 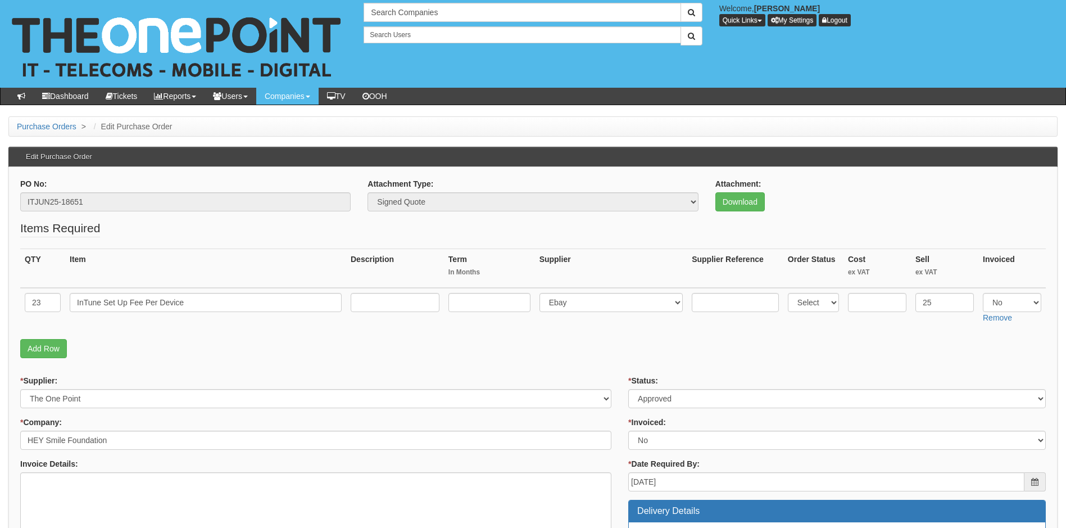 What do you see at coordinates (132, 126) in the screenshot?
I see `li: Edit Purchase Order` at bounding box center [132, 126].